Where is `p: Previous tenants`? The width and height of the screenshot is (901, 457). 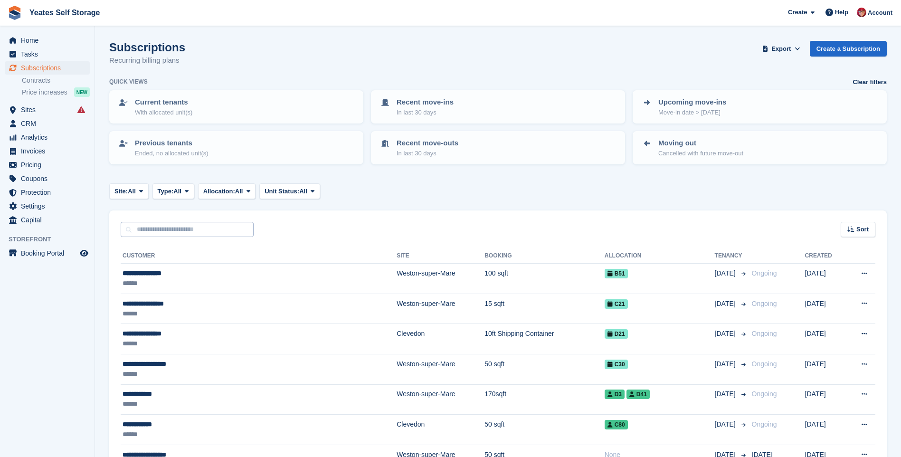
p: Previous tenants is located at coordinates (171, 143).